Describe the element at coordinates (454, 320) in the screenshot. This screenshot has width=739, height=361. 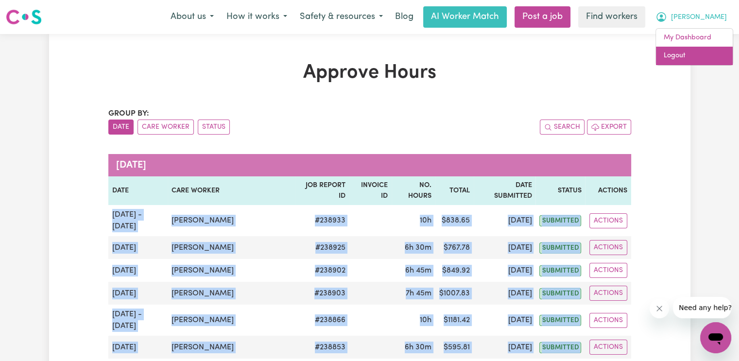
I see `td: $ 1181.42` at that location.